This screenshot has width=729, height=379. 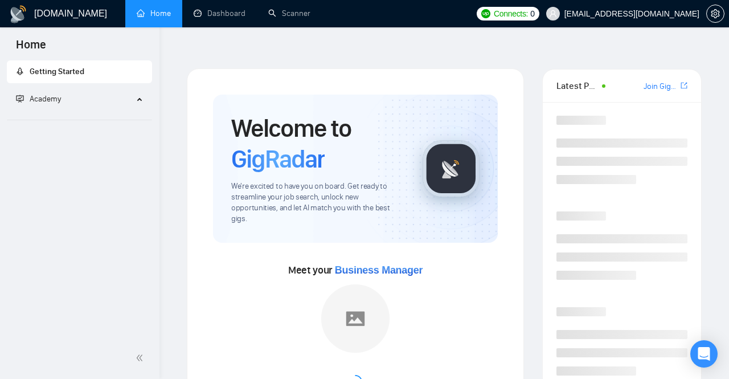 I want to click on span: user, so click(x=553, y=14).